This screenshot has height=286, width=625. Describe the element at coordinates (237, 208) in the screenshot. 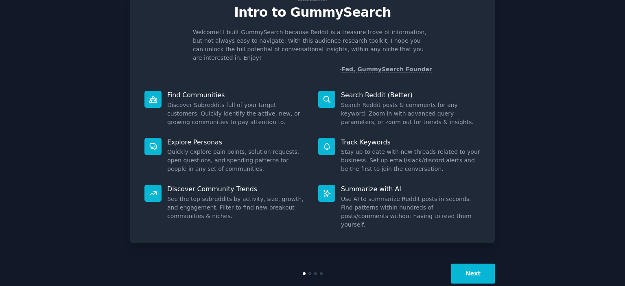

I see `dd: See the top subreddits by activity, size, growth, and engagement. Filter to find new breakout com...` at that location.